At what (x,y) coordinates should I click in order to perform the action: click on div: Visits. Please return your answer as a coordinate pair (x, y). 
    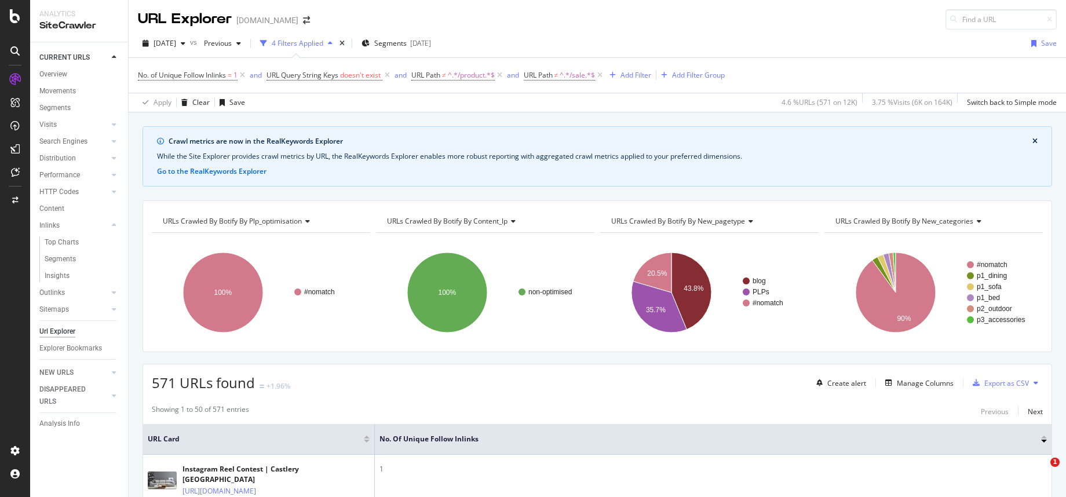
    Looking at the image, I should click on (48, 125).